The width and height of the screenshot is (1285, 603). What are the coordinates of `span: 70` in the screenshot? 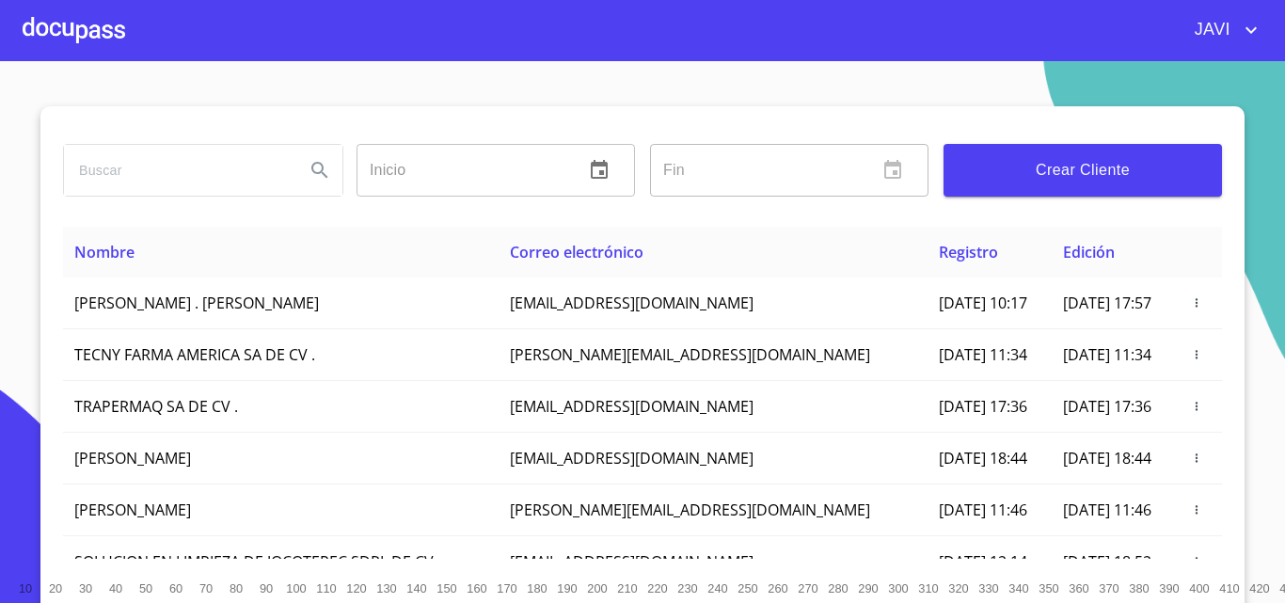 It's located at (206, 588).